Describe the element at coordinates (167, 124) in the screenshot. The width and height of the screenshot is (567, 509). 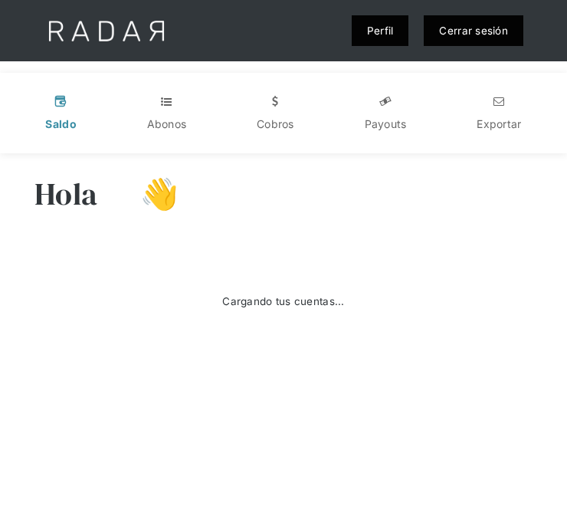
I see `div: Abonos` at that location.